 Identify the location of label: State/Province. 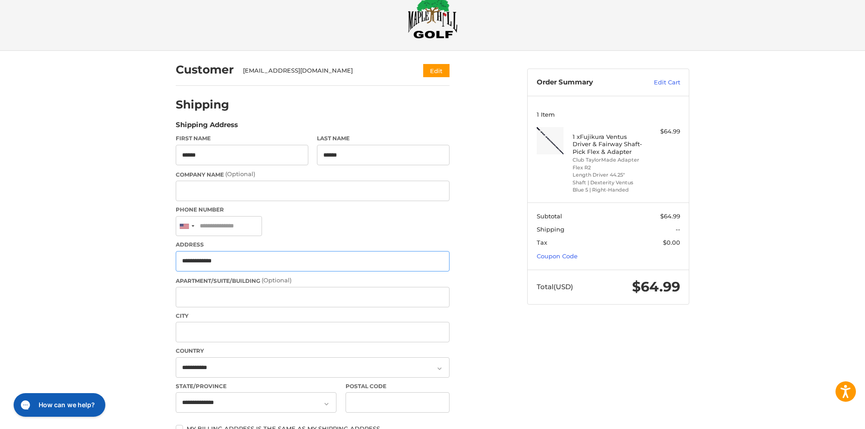
(256, 386).